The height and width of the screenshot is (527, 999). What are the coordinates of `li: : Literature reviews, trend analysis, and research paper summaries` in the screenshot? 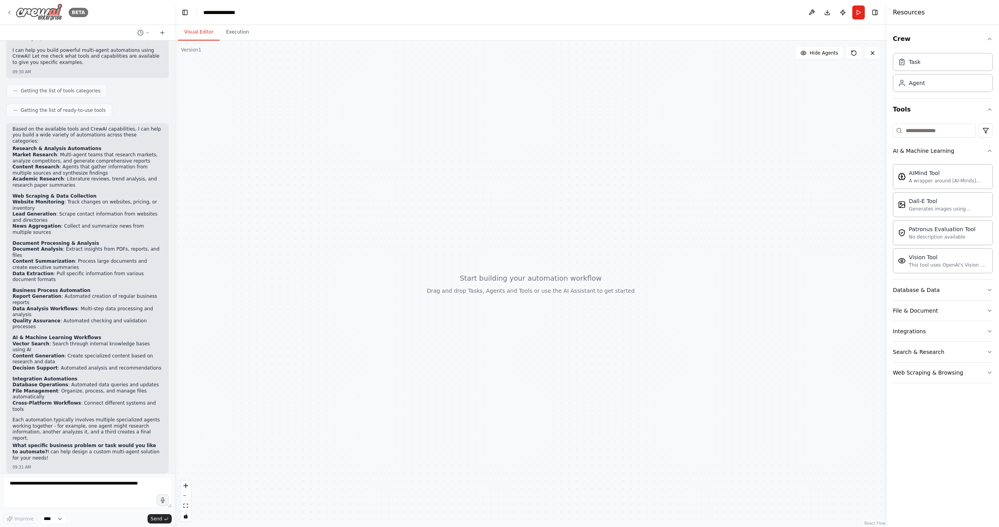 It's located at (87, 182).